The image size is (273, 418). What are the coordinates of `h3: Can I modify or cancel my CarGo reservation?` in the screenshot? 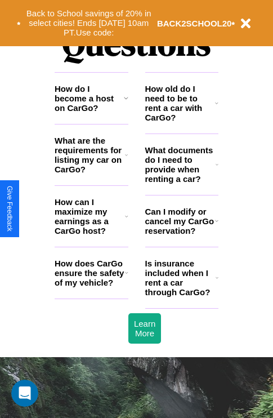 It's located at (180, 221).